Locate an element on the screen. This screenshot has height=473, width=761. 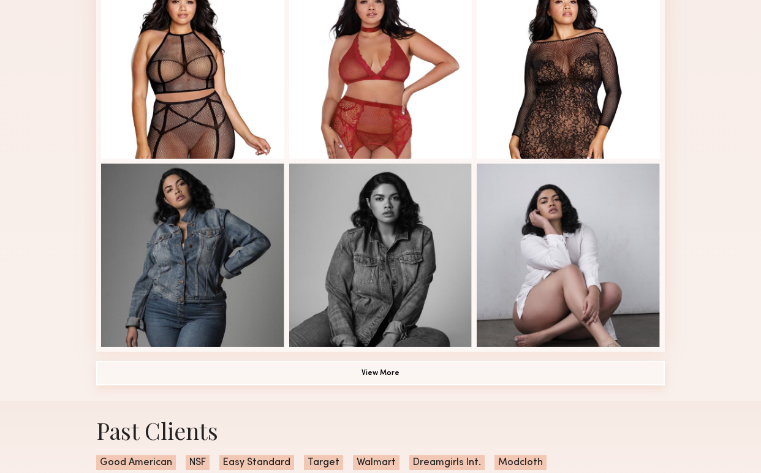
div: Past Clients is located at coordinates (380, 430).